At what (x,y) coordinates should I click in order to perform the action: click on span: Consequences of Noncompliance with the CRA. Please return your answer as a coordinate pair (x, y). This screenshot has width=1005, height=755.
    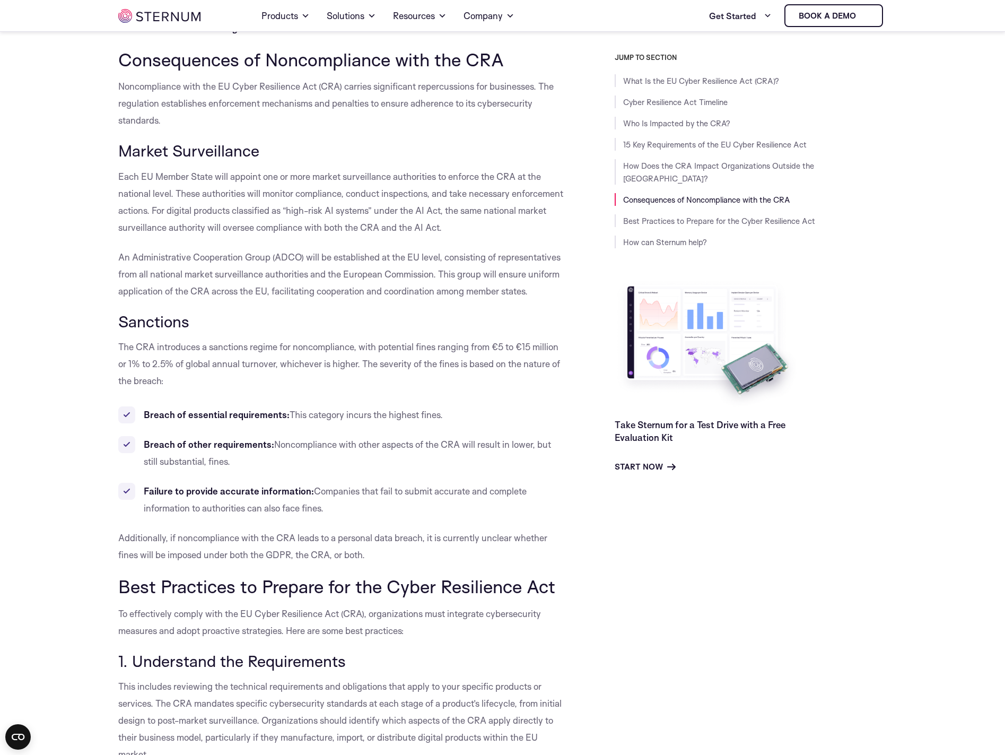
    Looking at the image, I should click on (311, 59).